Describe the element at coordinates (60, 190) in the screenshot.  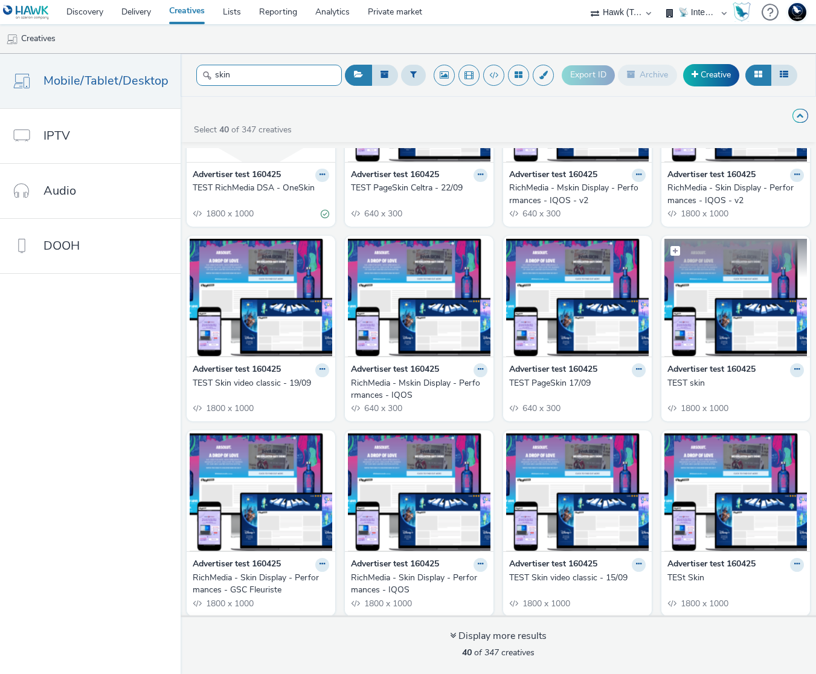
I see `span: Audio` at that location.